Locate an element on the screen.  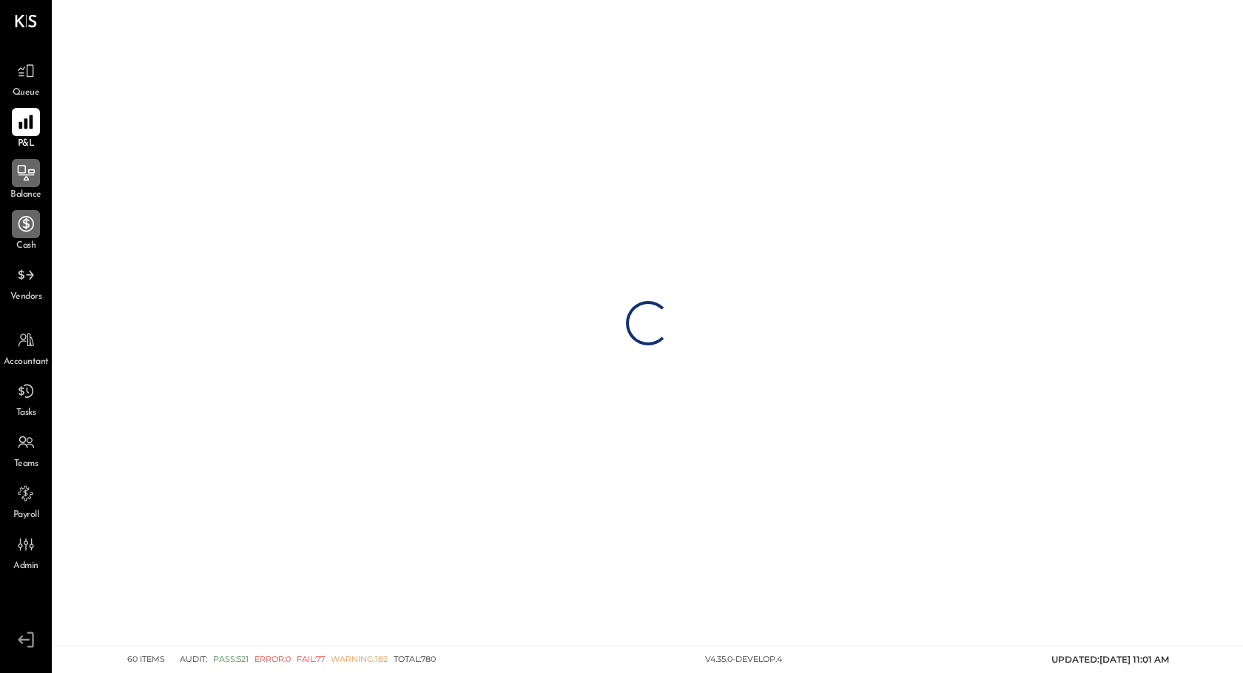
a: P&L is located at coordinates (26, 129).